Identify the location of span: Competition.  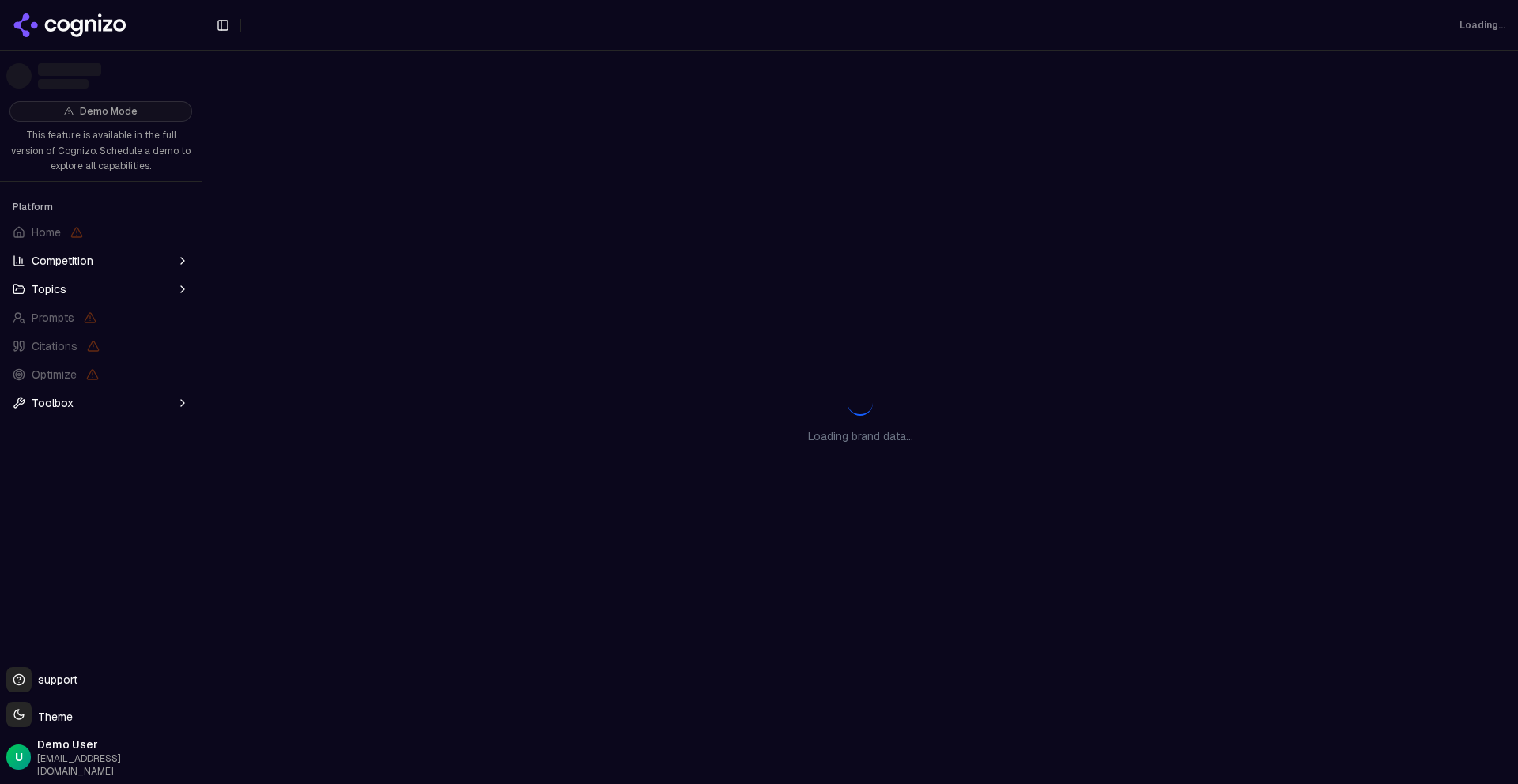
(63, 261).